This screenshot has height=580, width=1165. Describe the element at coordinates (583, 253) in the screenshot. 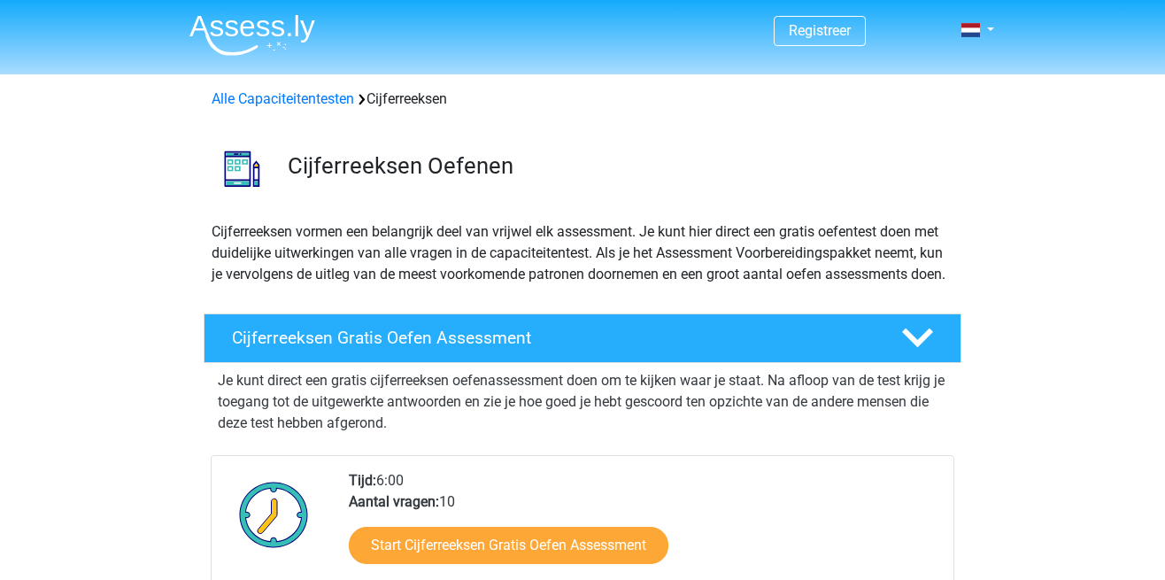

I see `p: Cijferreeksen vormen een belangrijk deel van vrijwel elk assessment. Je kunt hier direct een grat...` at that location.